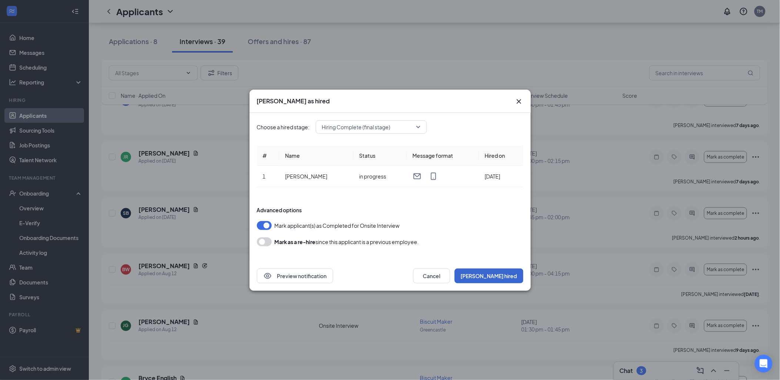 Image resolution: width=780 pixels, height=380 pixels. I want to click on th: Name, so click(316, 155).